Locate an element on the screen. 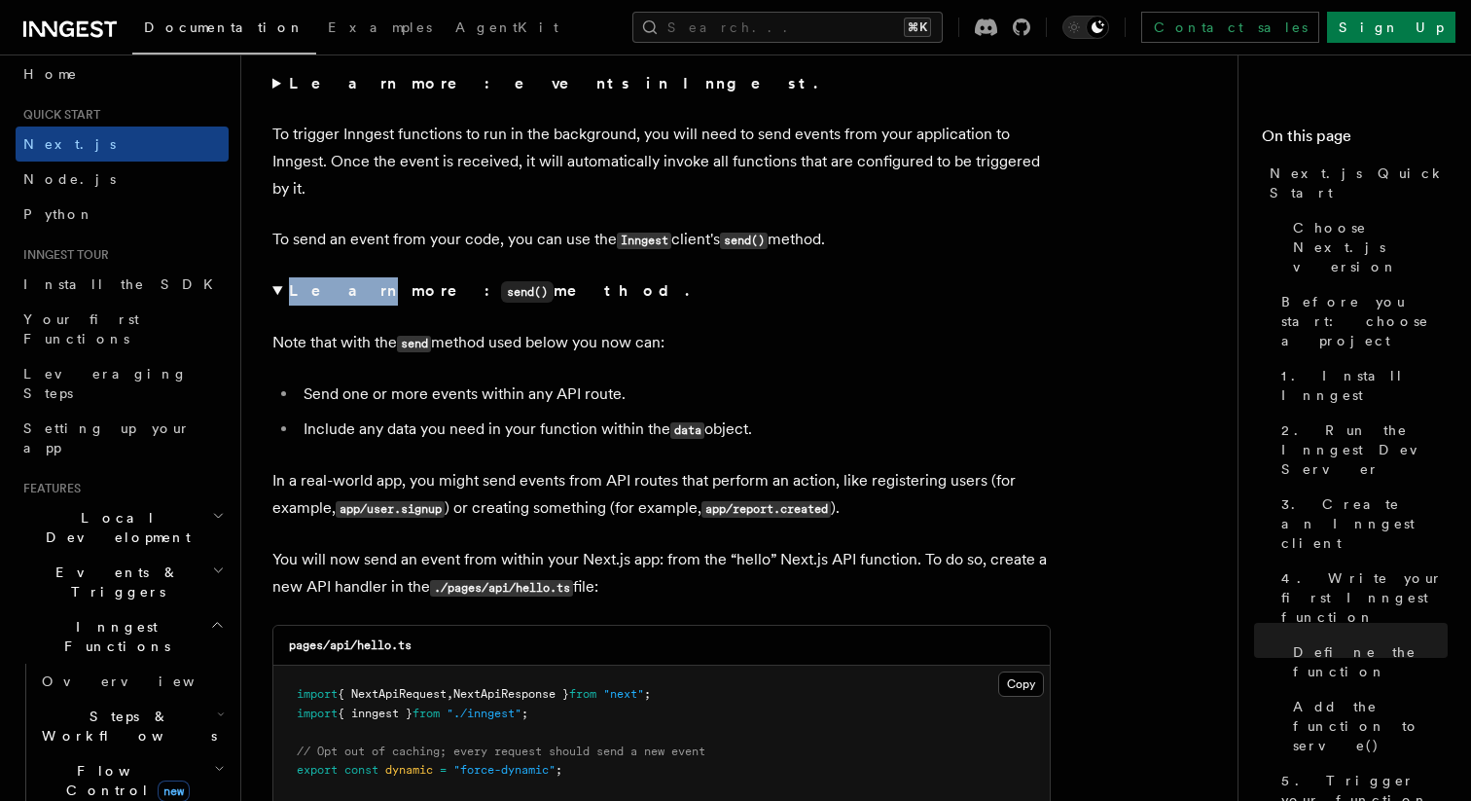 The width and height of the screenshot is (1471, 801). a: AgentKit is located at coordinates (507, 29).